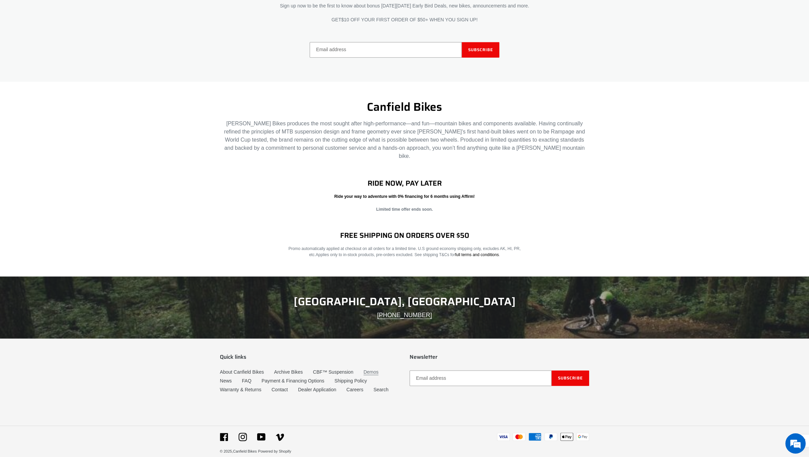 The image size is (809, 457). I want to click on a: Contact, so click(279, 389).